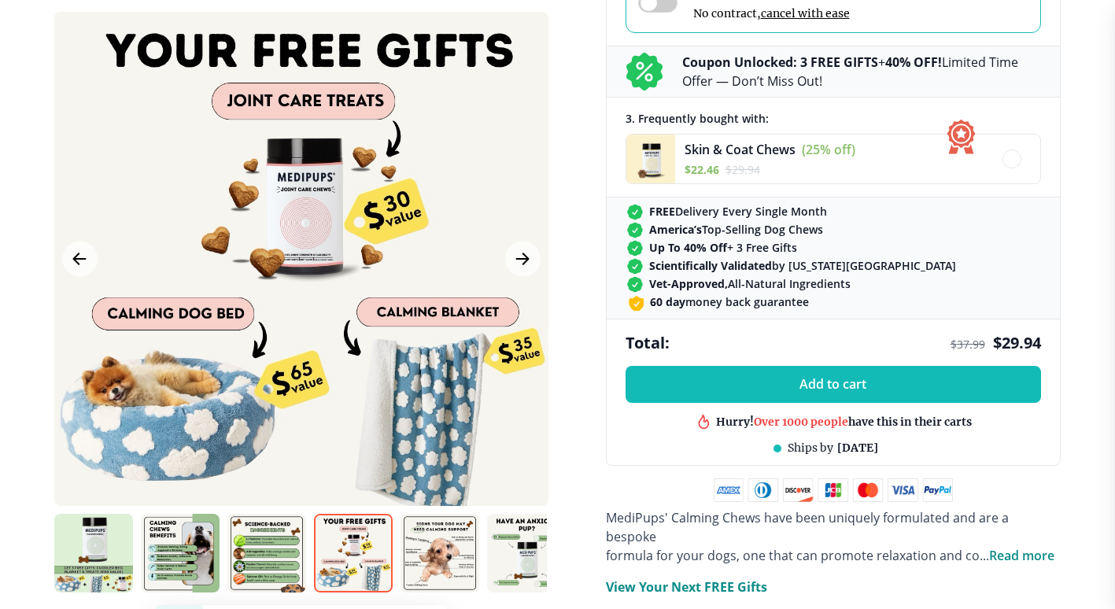 This screenshot has height=609, width=1115. What do you see at coordinates (702, 169) in the screenshot?
I see `span: $ 22.46` at bounding box center [702, 169].